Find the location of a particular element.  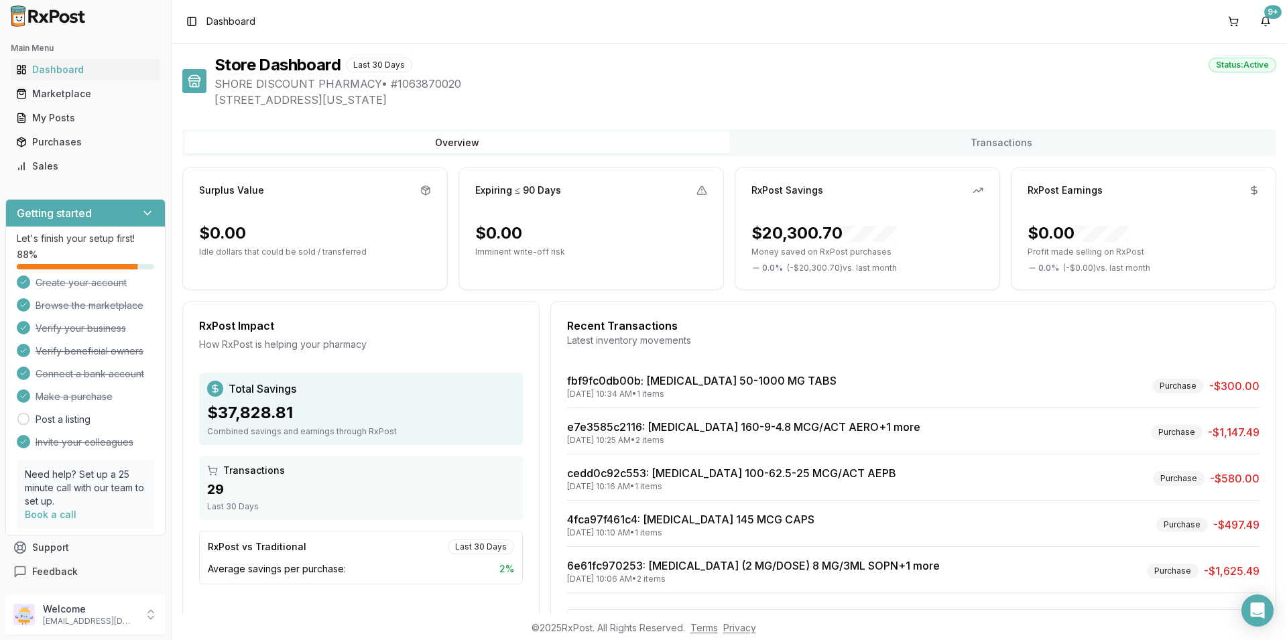

div: $20,300.70 is located at coordinates (824, 233).